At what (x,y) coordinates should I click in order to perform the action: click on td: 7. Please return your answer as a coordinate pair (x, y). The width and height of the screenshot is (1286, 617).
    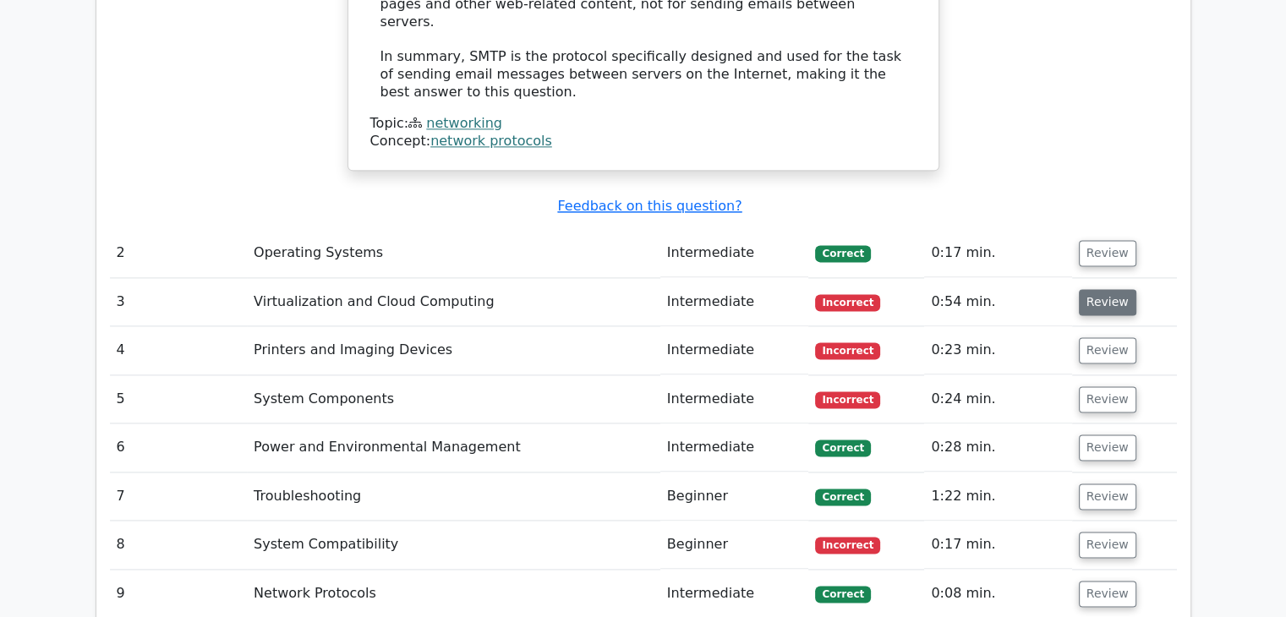
    Looking at the image, I should click on (178, 496).